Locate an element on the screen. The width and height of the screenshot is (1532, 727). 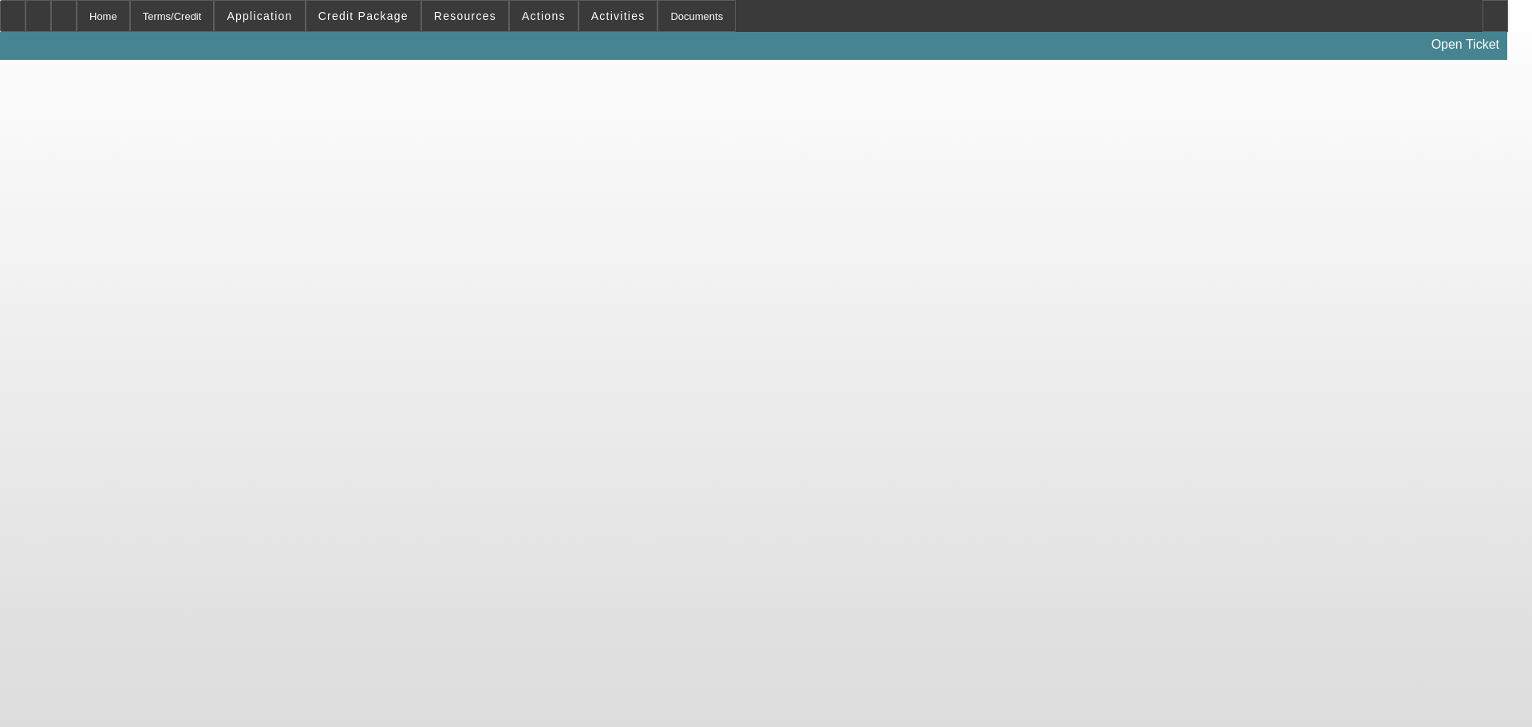
span: Credit Package is located at coordinates (363, 16).